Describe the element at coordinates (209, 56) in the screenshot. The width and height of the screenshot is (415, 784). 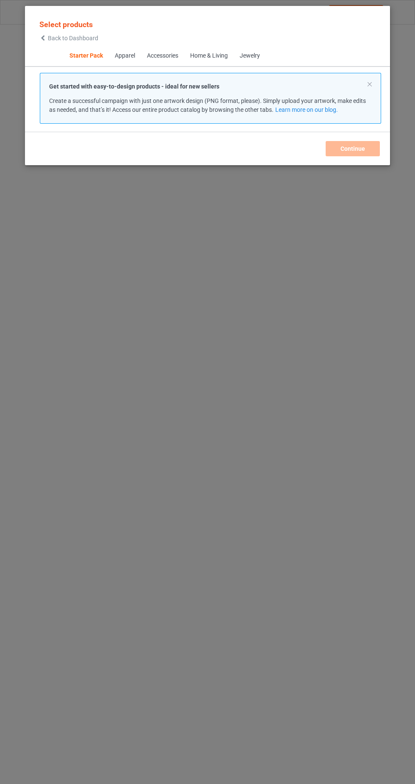
I see `div: Home & Living` at that location.